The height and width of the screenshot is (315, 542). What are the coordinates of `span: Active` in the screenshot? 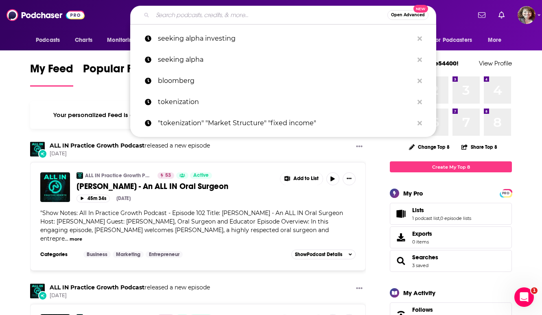 It's located at (201, 176).